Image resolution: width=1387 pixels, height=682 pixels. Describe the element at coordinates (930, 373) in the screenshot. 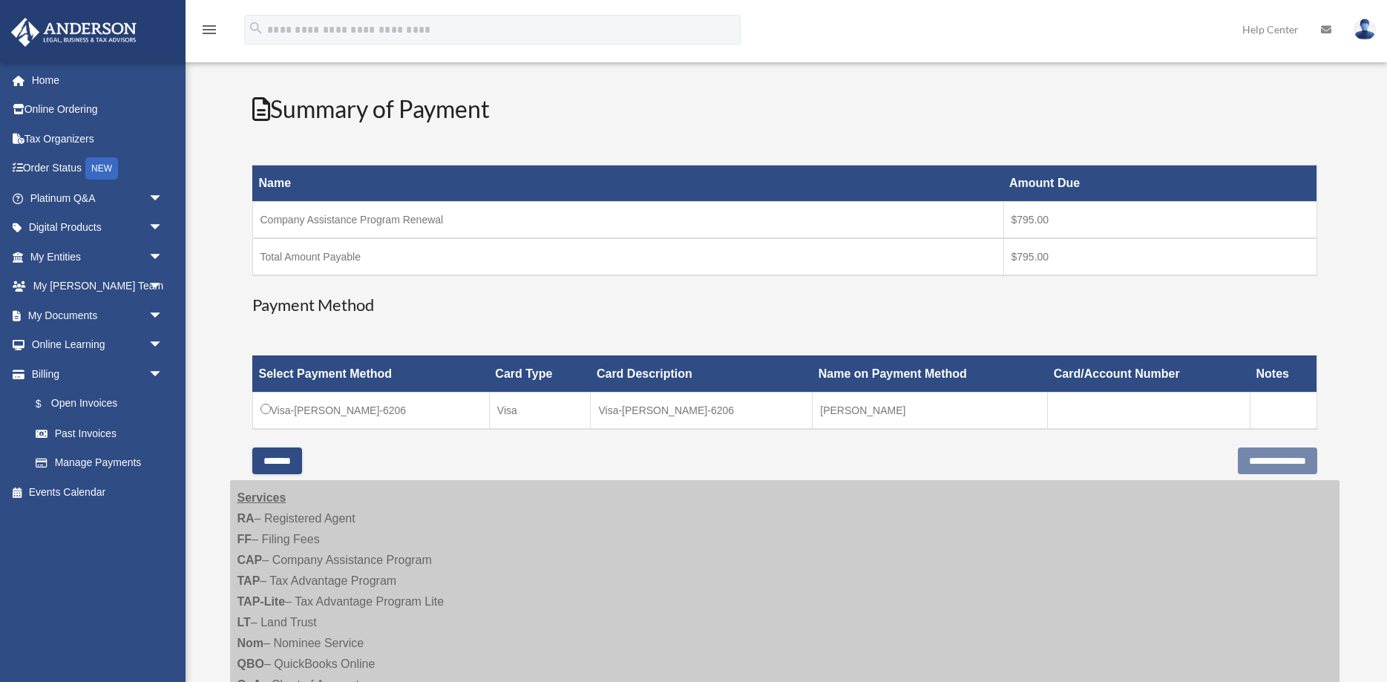

I see `th: Name on Payment Method` at that location.